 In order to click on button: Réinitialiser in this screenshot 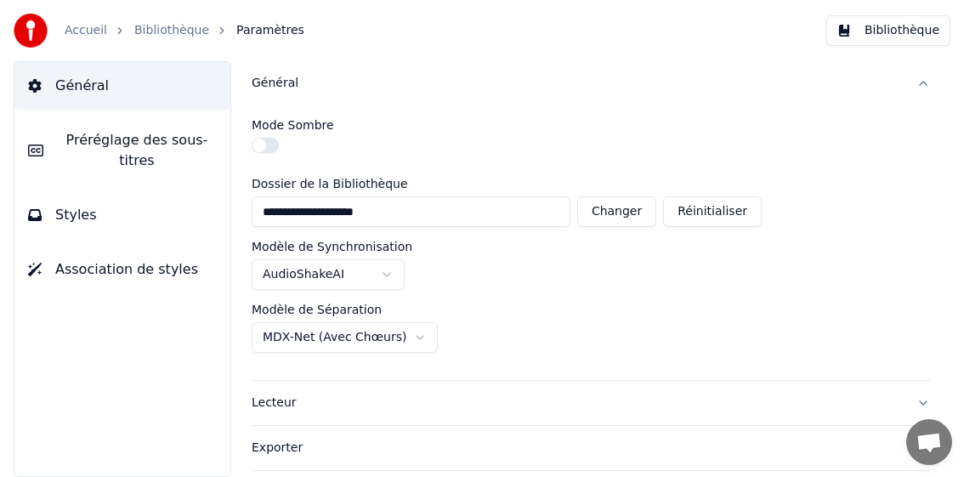, I will do `click(713, 212)`.